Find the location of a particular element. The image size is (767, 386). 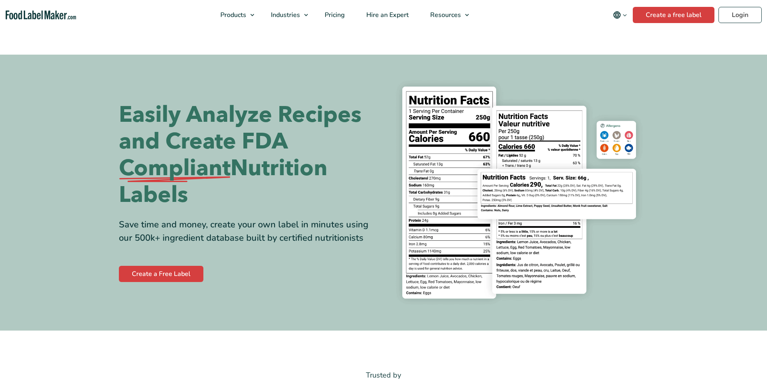

span: Pricing is located at coordinates (334, 15).